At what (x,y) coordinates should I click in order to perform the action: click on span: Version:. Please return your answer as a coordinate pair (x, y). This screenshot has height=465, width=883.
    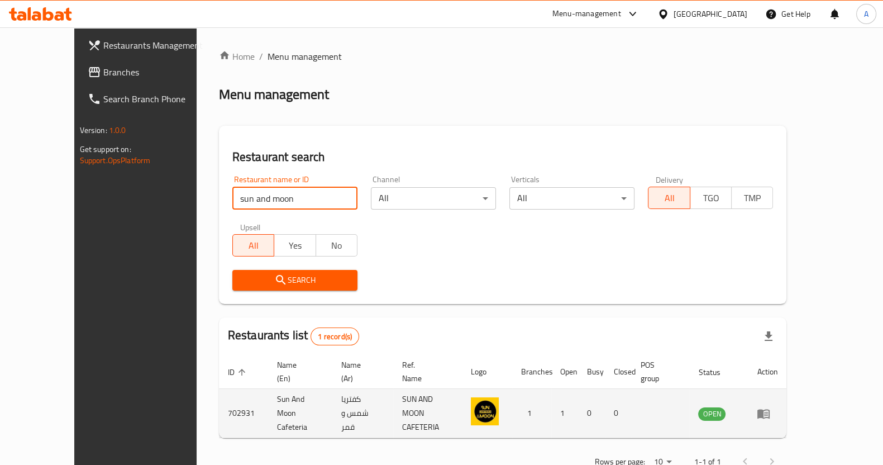
    Looking at the image, I should click on (93, 130).